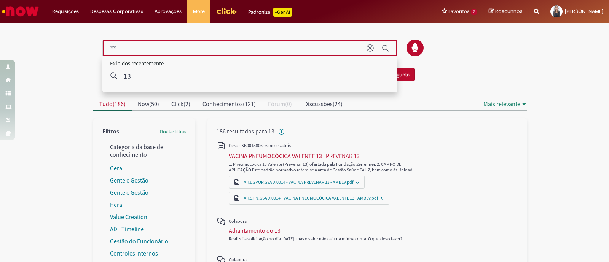  I want to click on span: Requisições, so click(65, 11).